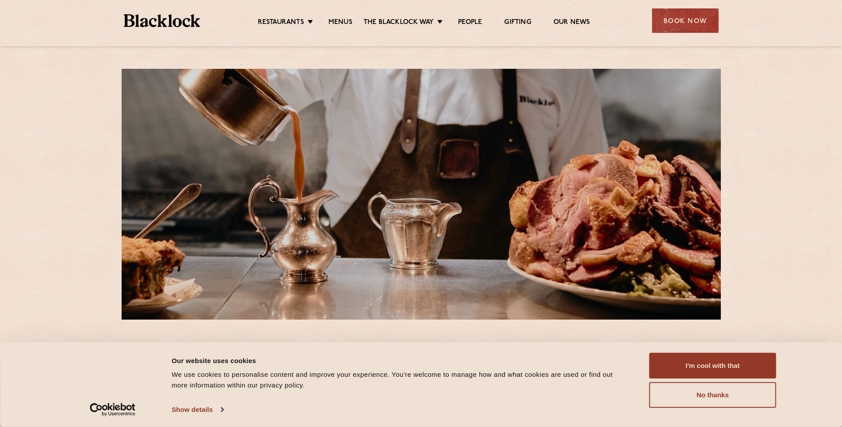 This screenshot has width=842, height=427. What do you see at coordinates (399, 23) in the screenshot?
I see `a: The Blacklock Way` at bounding box center [399, 23].